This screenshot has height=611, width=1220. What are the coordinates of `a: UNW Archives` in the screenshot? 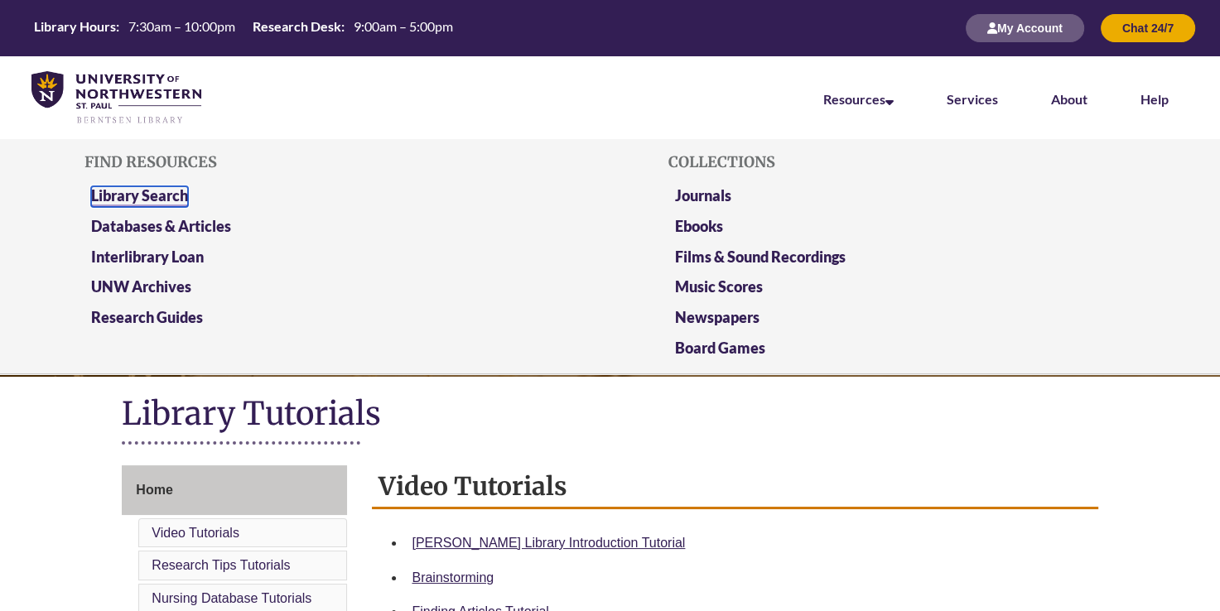 It's located at (141, 287).